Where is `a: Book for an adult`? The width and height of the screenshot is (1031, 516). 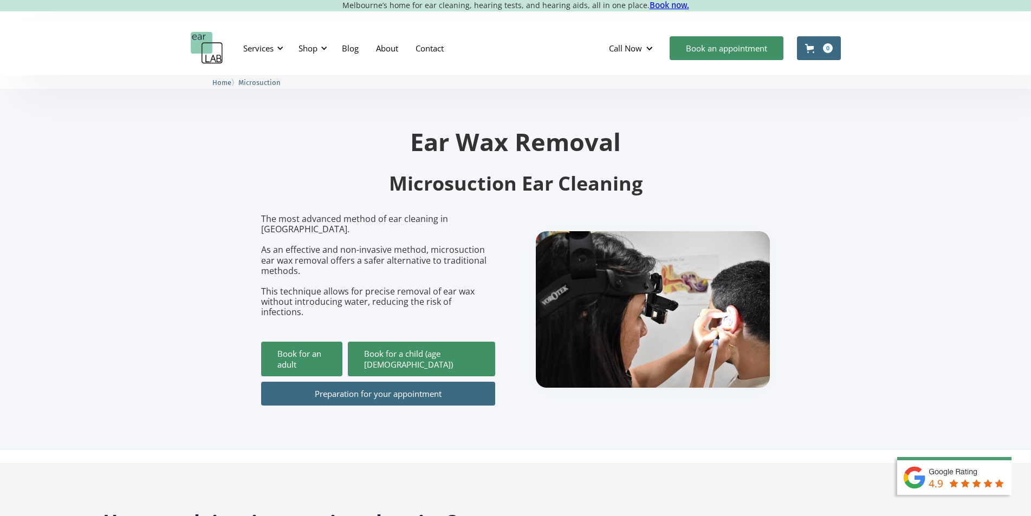
a: Book for an adult is located at coordinates (302, 359).